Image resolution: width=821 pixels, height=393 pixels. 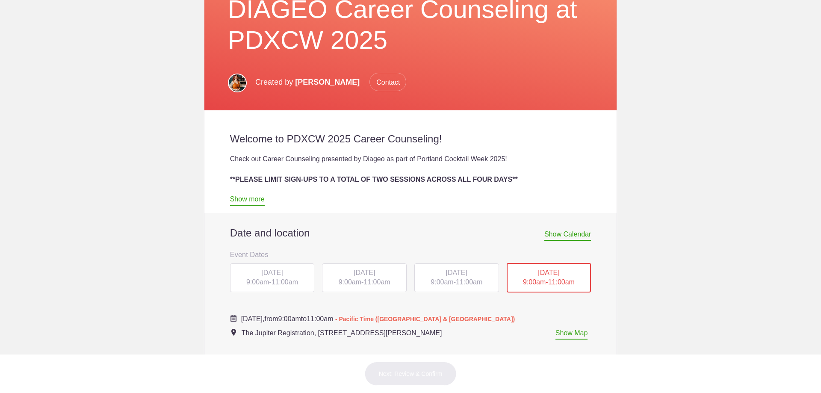 What do you see at coordinates (410, 159) in the screenshot?
I see `div: Check out Career Counseling presented by Diageo as part of Portland Cocktail Week 2025!` at bounding box center [410, 159].